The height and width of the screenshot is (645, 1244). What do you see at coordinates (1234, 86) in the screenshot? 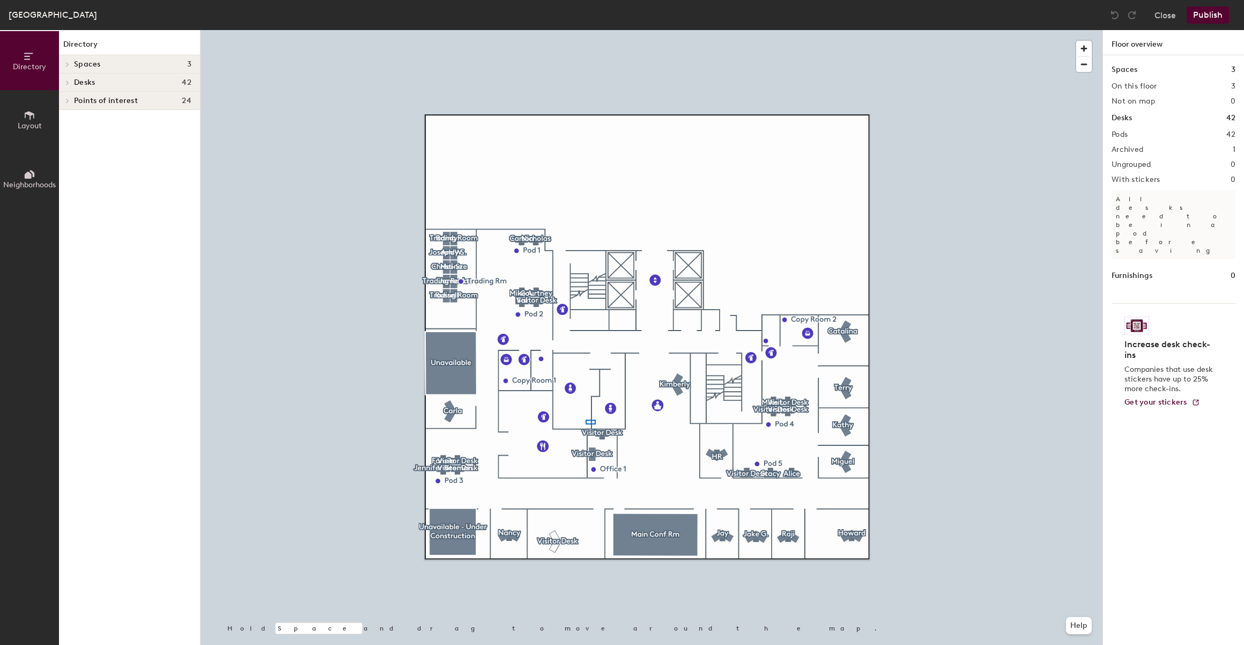
I see `h2: 3` at bounding box center [1234, 86].